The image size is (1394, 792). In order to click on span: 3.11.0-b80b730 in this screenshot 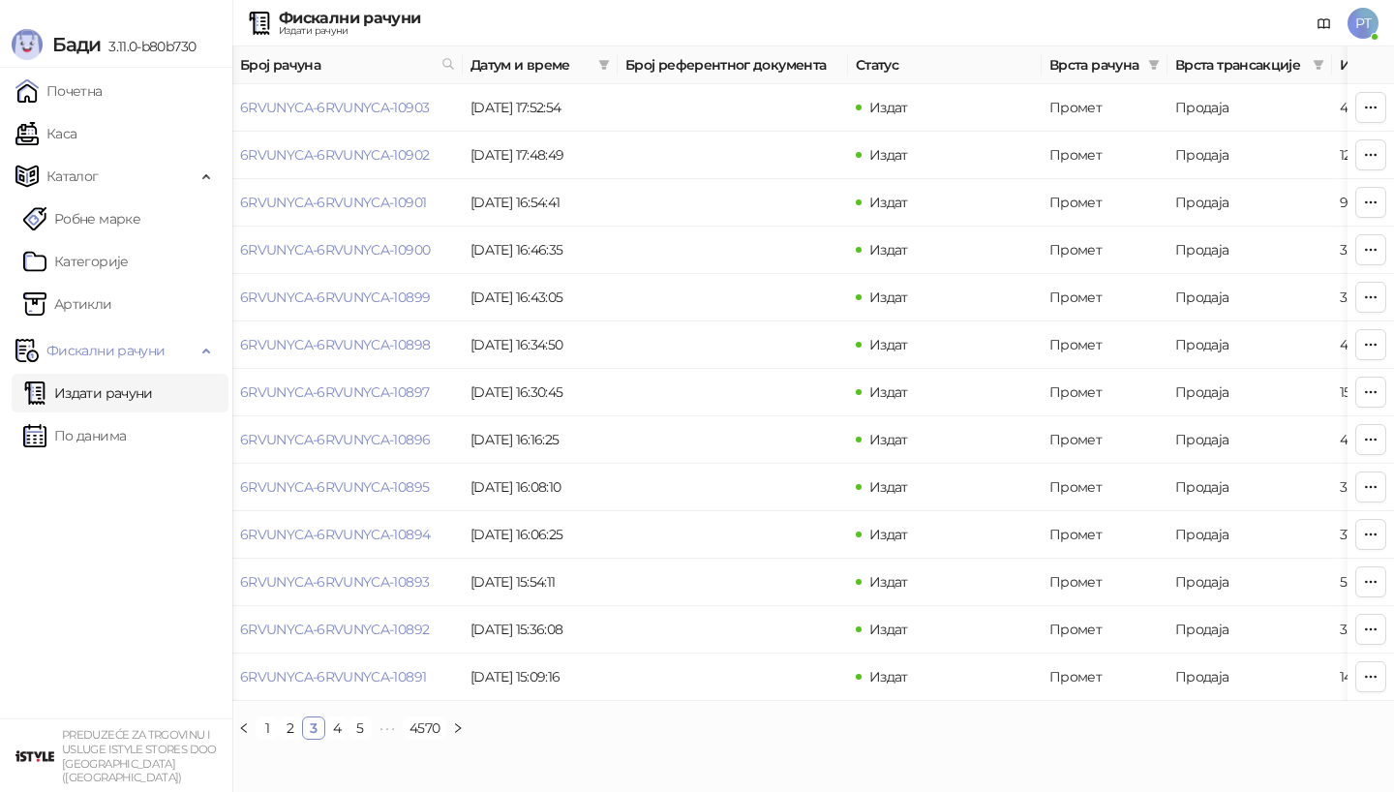, I will do `click(148, 46)`.